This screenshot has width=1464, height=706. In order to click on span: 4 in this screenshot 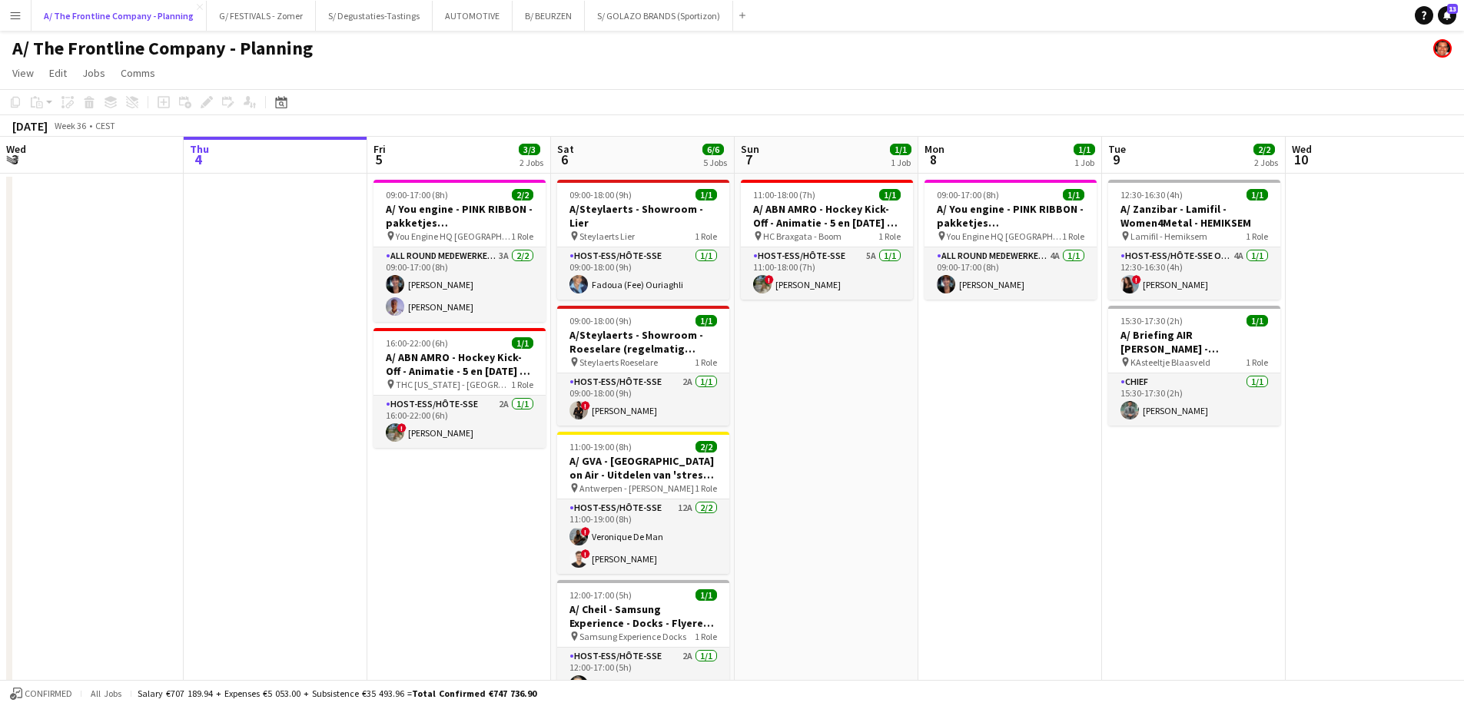, I will do `click(198, 159)`.